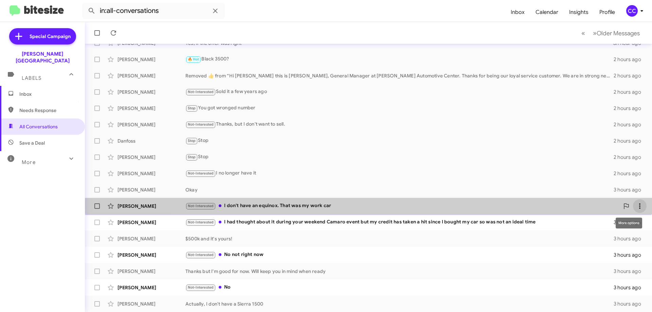  What do you see at coordinates (400, 271) in the screenshot?
I see `div: Thanks but I'm good for now. Will keep you in mind when ready` at bounding box center [400, 271].